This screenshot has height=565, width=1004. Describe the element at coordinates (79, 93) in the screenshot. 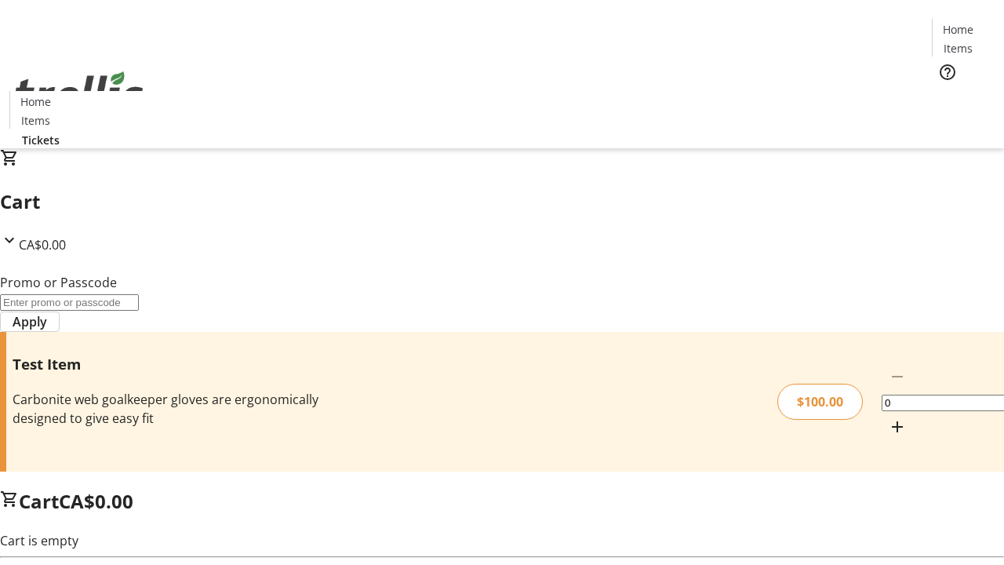

I see `img: Orient E2E Organization oLZarfd70T's Logo` at that location.